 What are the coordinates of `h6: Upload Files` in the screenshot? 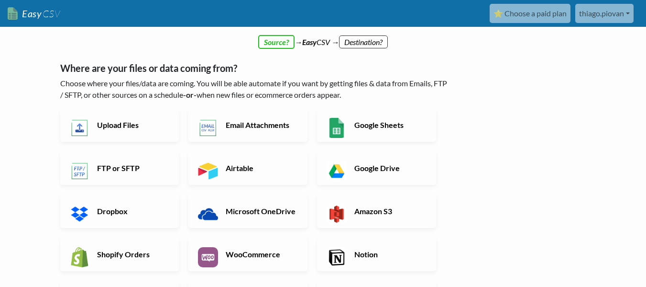 It's located at (132, 124).